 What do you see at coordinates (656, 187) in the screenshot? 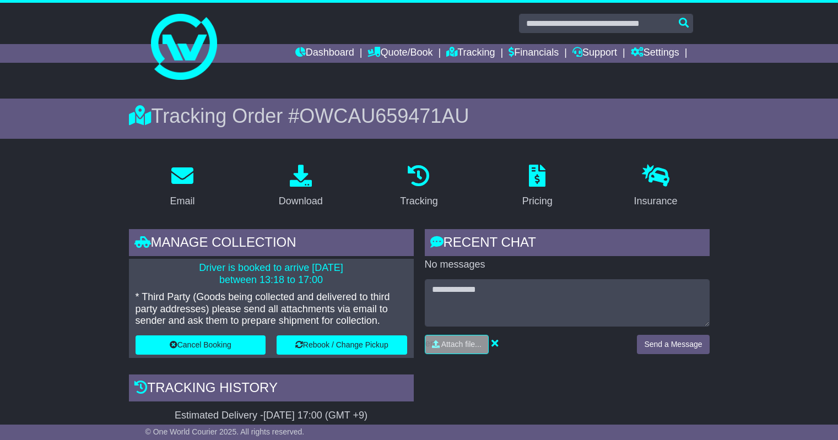
I see `a: Insurance` at bounding box center [656, 187].